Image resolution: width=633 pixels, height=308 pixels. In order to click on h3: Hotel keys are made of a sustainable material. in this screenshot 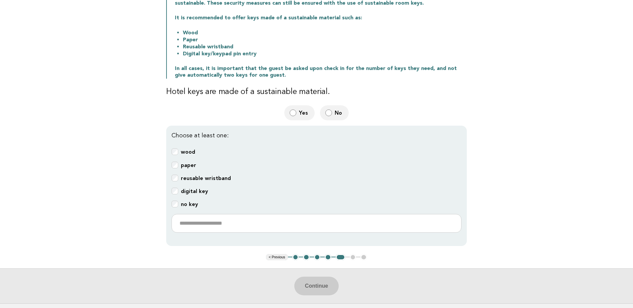, I will do `click(316, 92)`.